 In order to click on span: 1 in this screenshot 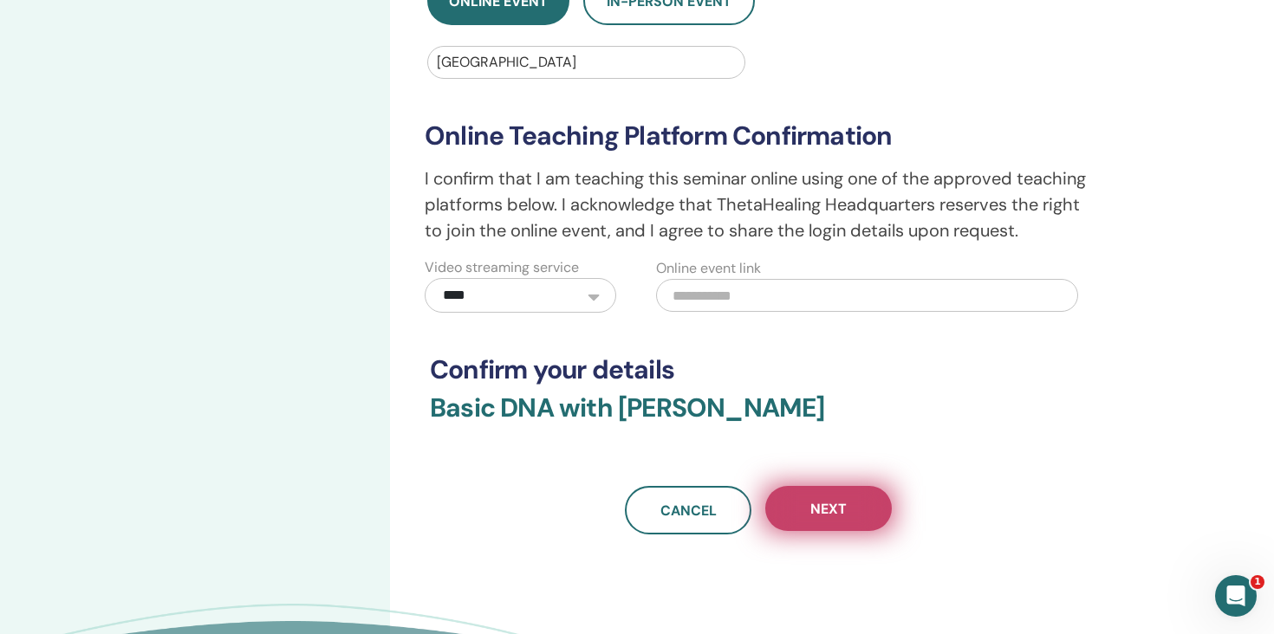, I will do `click(1257, 582)`.